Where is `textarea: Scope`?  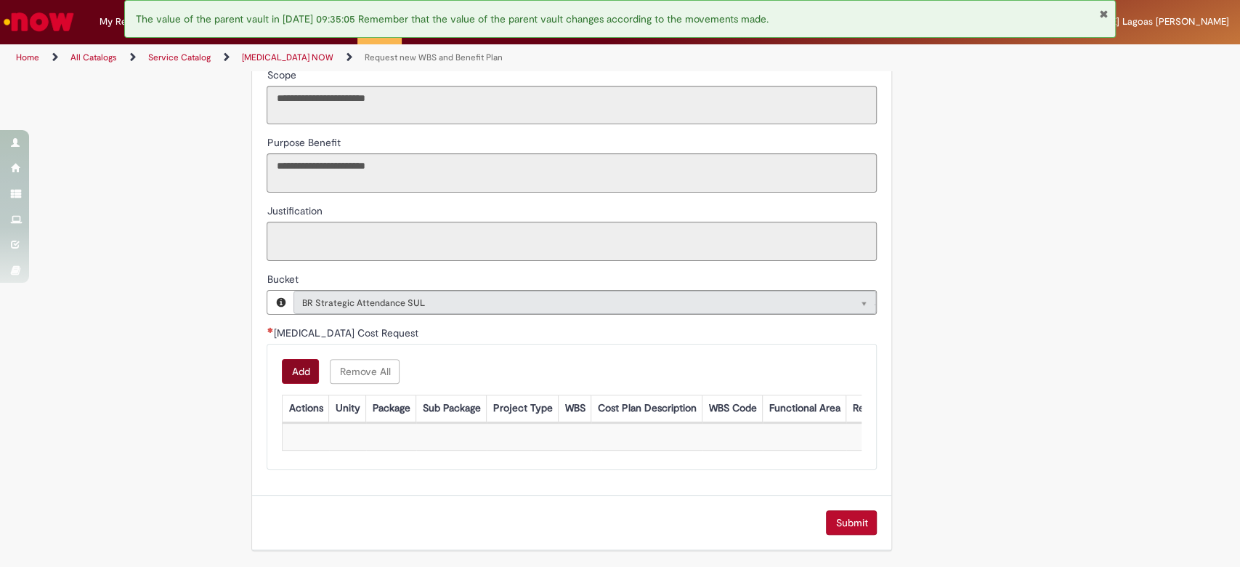 textarea: Scope is located at coordinates (572, 105).